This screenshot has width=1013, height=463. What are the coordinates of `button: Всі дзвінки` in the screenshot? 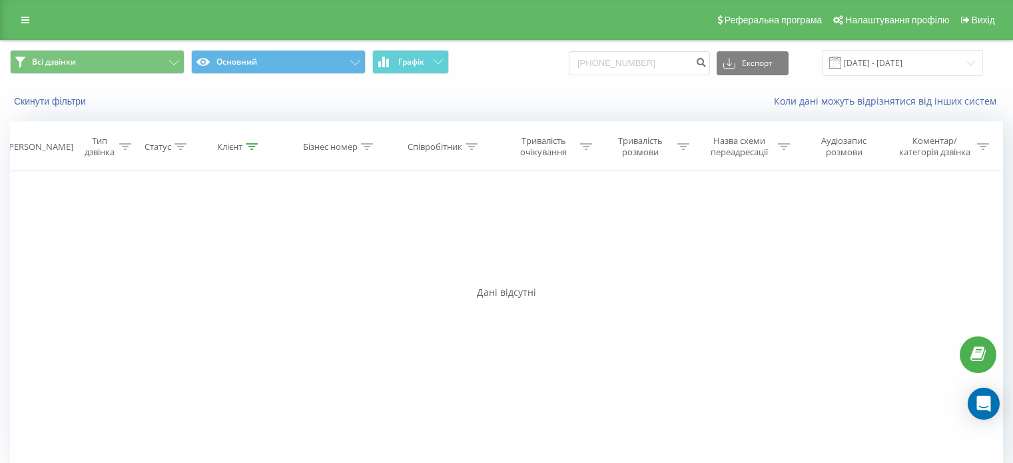 It's located at (97, 62).